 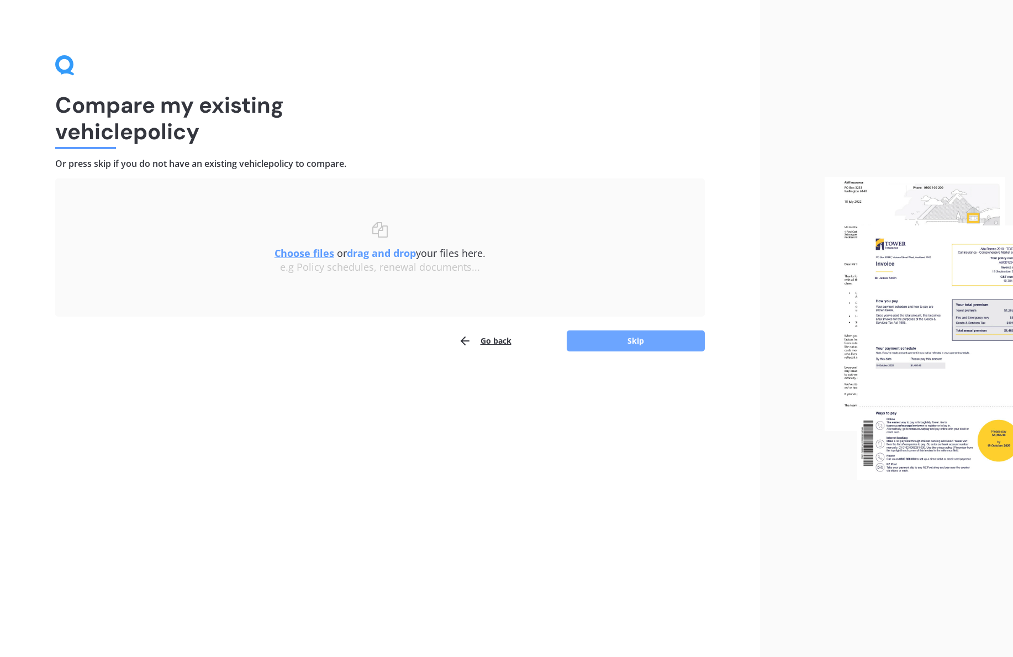 What do you see at coordinates (636, 341) in the screenshot?
I see `button: Skip` at bounding box center [636, 341].